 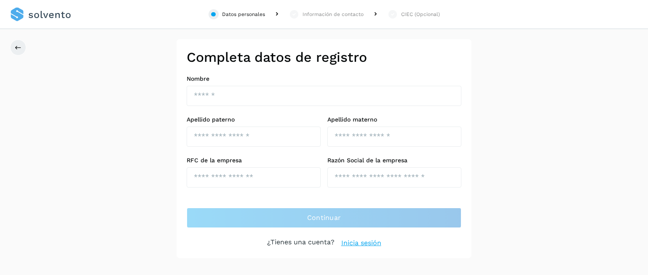 I want to click on label: Razón Social de la empresa, so click(x=394, y=160).